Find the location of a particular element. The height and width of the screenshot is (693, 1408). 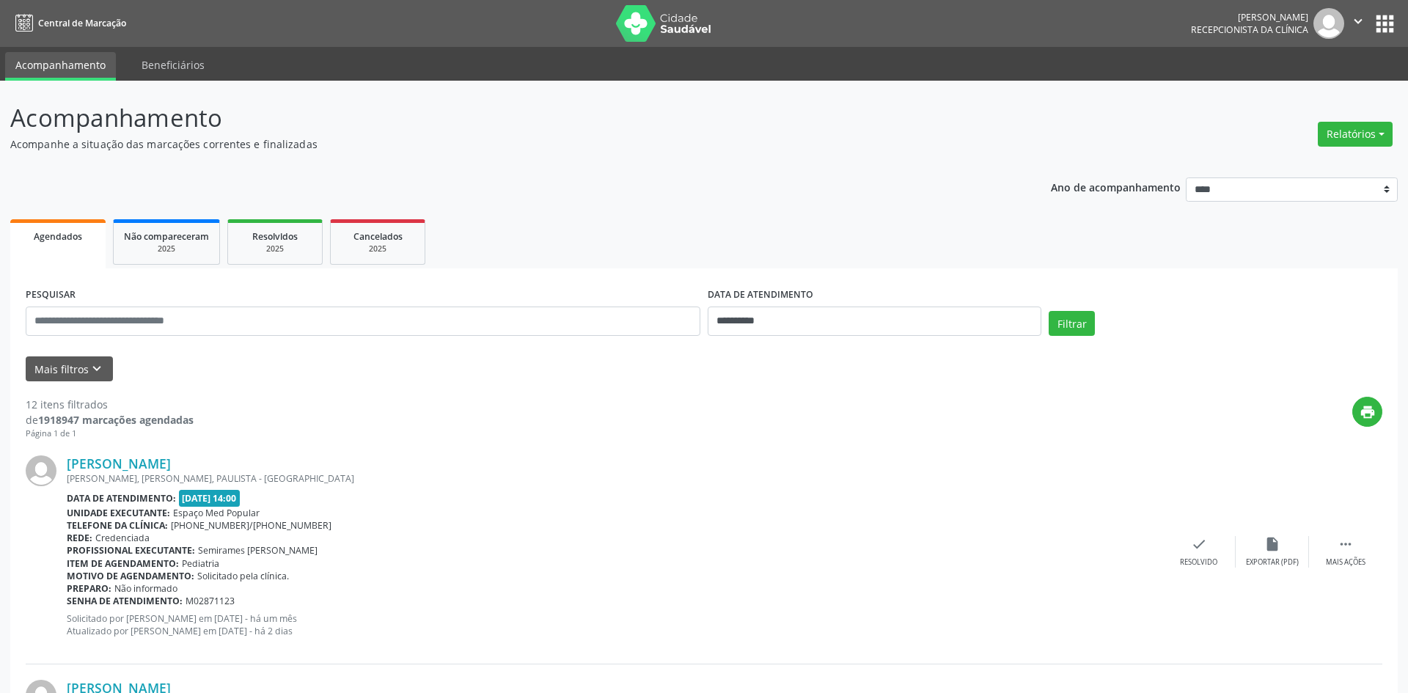

b: Data de atendimento: is located at coordinates (121, 498).